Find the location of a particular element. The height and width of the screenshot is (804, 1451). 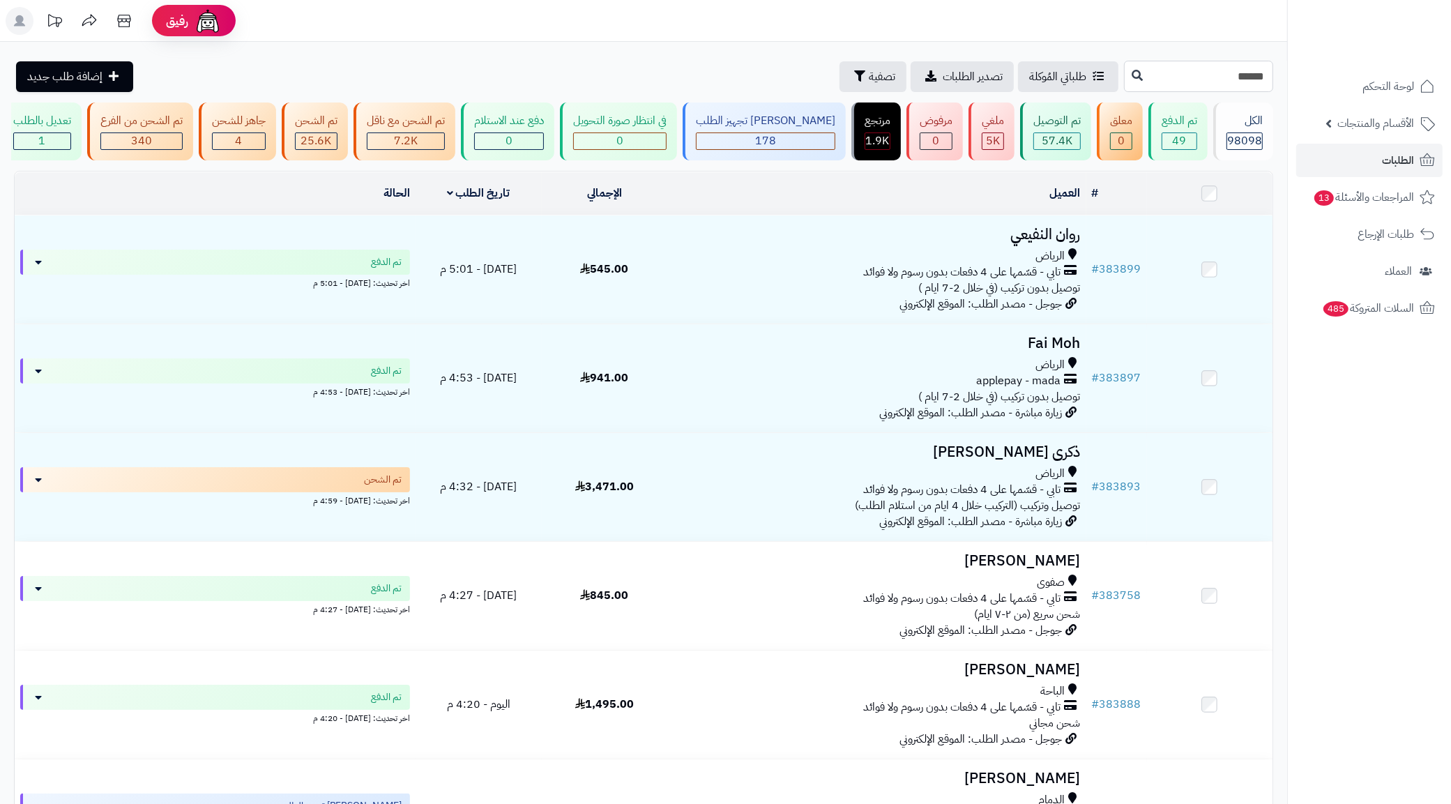

h3: Fai Moh is located at coordinates (876, 343).